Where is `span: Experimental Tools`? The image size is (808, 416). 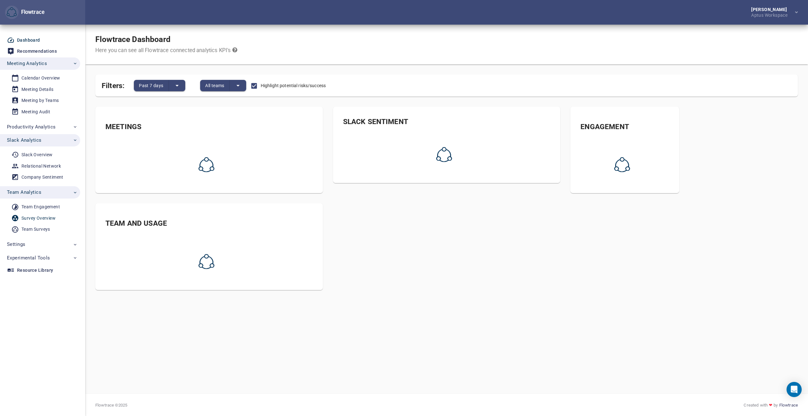
span: Experimental Tools is located at coordinates (28, 258).